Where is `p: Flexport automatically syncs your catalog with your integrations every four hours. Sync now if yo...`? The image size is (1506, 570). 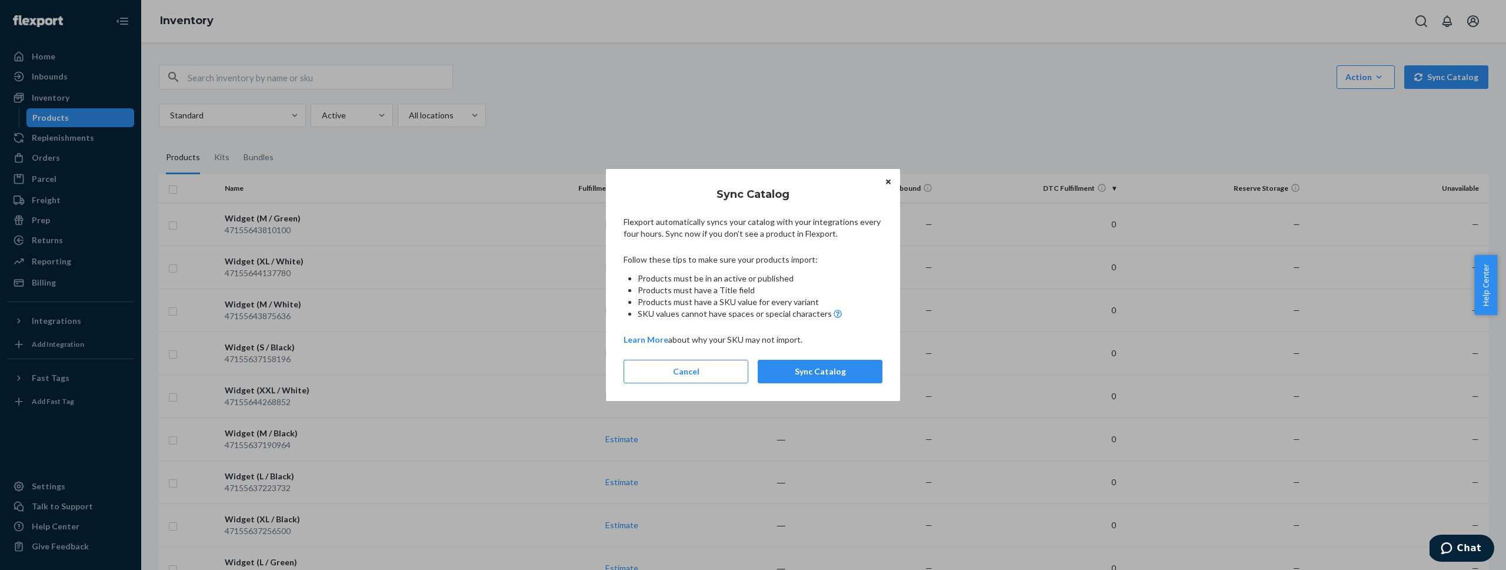
p: Flexport automatically syncs your catalog with your integrations every four hours. Sync now if yo... is located at coordinates (753, 228).